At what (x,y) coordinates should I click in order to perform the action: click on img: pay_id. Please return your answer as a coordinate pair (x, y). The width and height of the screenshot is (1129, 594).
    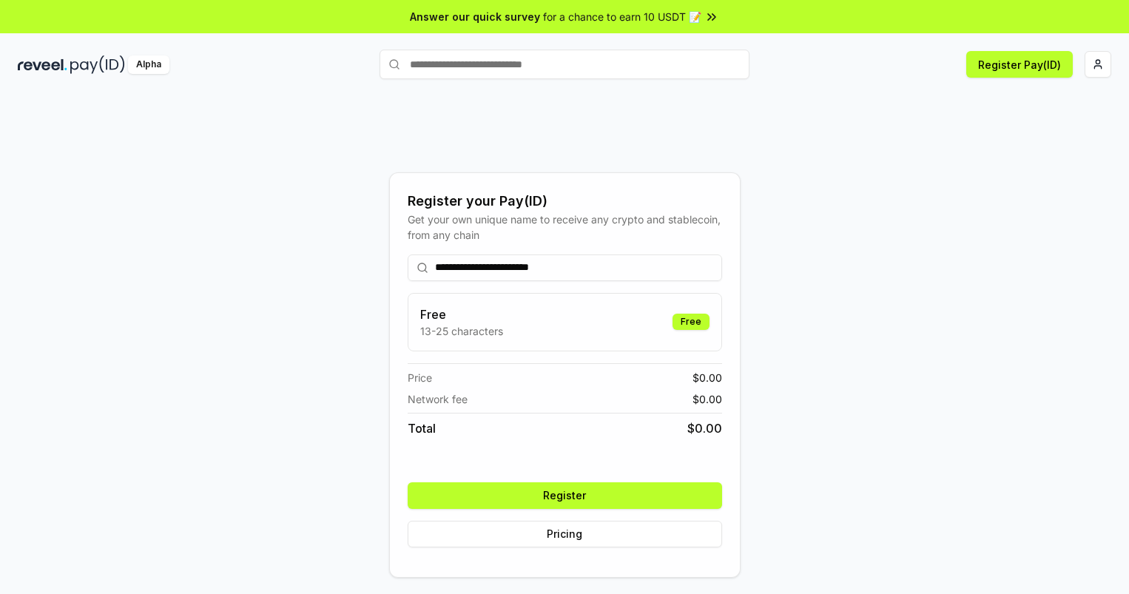
    Looking at the image, I should click on (98, 64).